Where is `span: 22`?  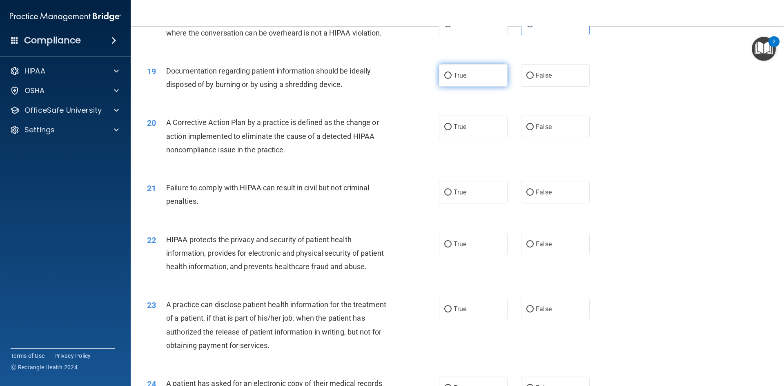
span: 22 is located at coordinates (152, 240).